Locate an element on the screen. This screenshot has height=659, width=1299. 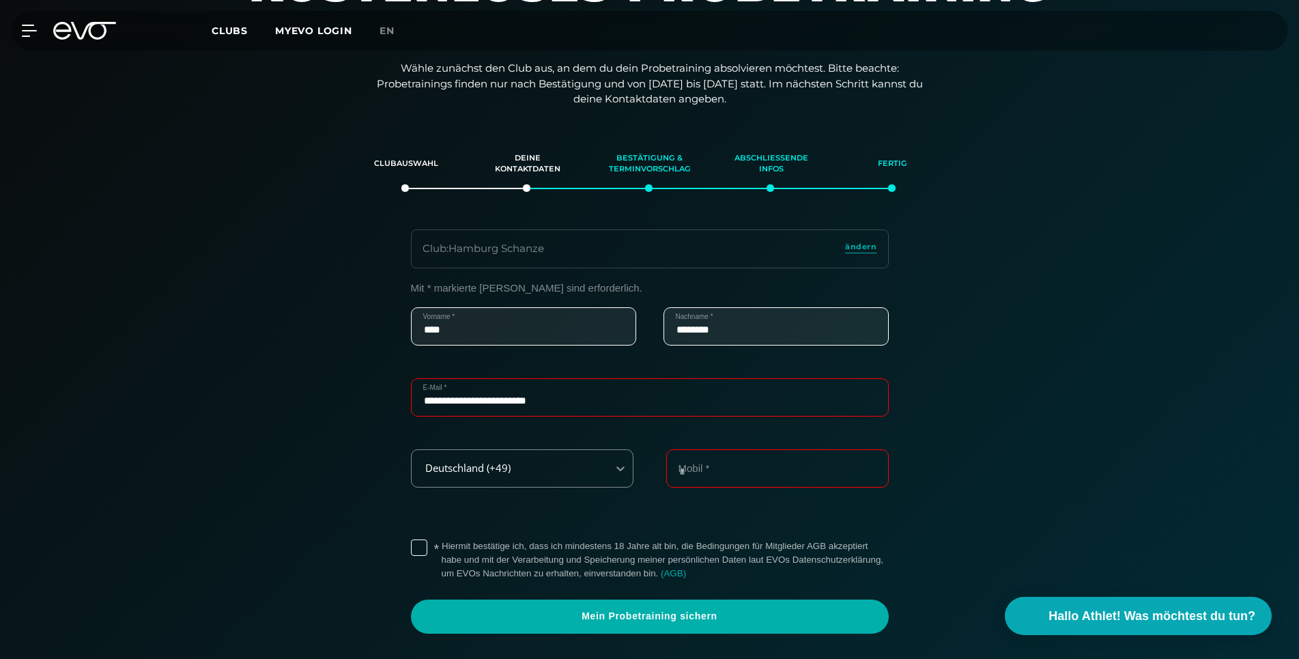
div: Clubauswahl is located at coordinates (406, 164).